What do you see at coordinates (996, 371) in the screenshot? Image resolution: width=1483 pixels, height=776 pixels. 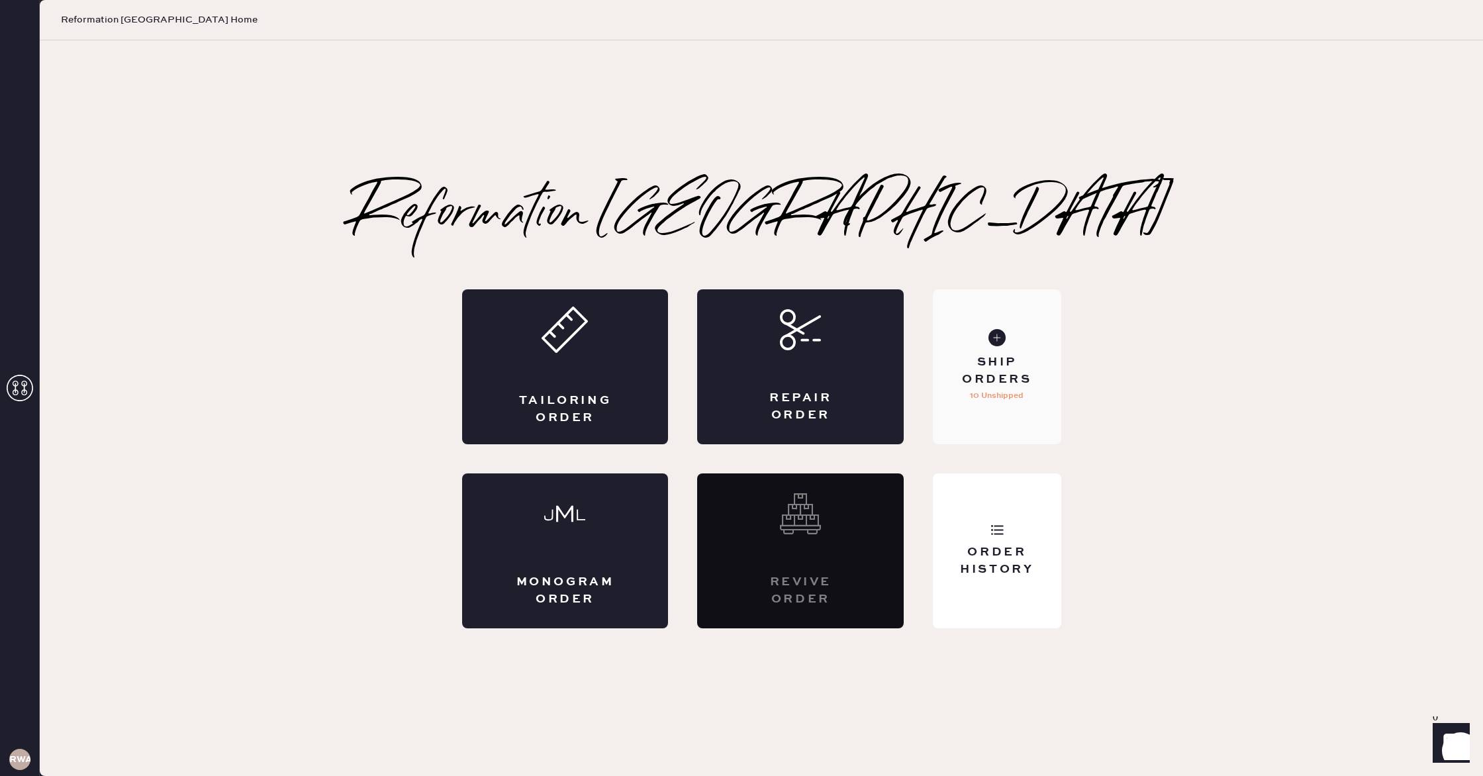 I see `div: Ship Orders` at bounding box center [996, 371].